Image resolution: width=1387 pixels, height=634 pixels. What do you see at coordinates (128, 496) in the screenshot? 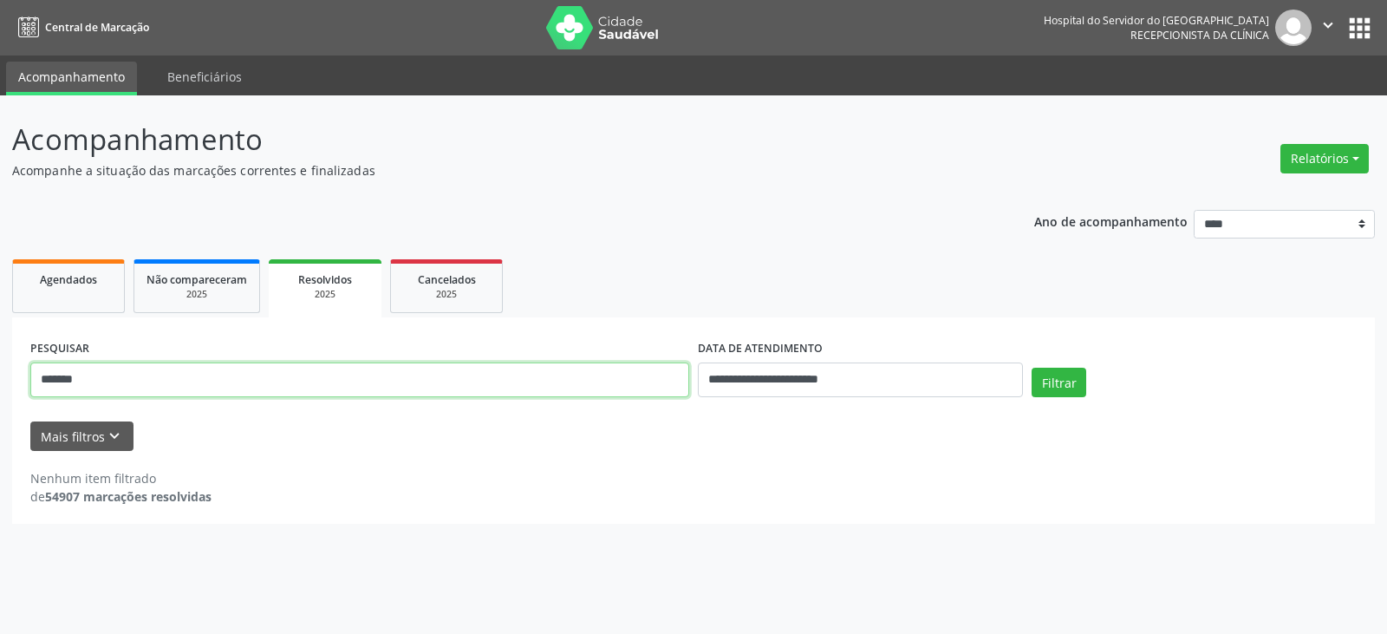
I see `strong: 54907 marcações resolvidas` at bounding box center [128, 496].